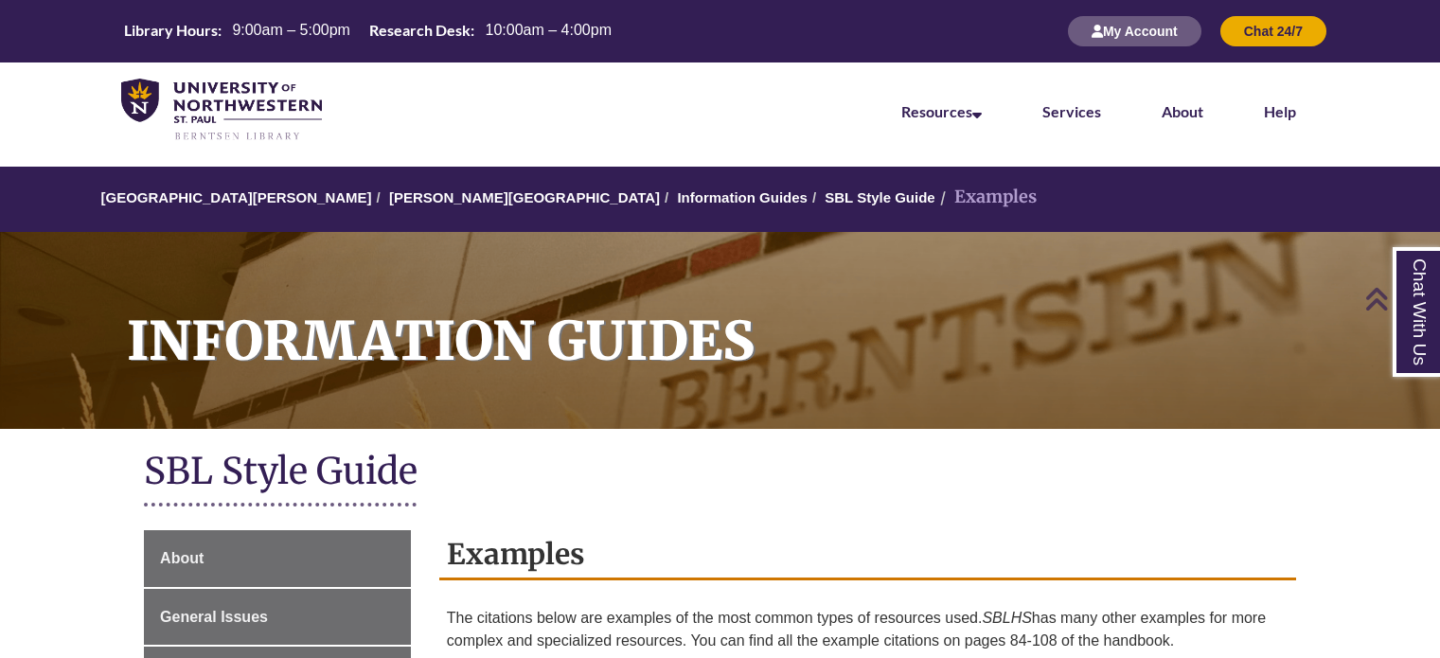 The image size is (1440, 658). I want to click on h2: Examples, so click(867, 555).